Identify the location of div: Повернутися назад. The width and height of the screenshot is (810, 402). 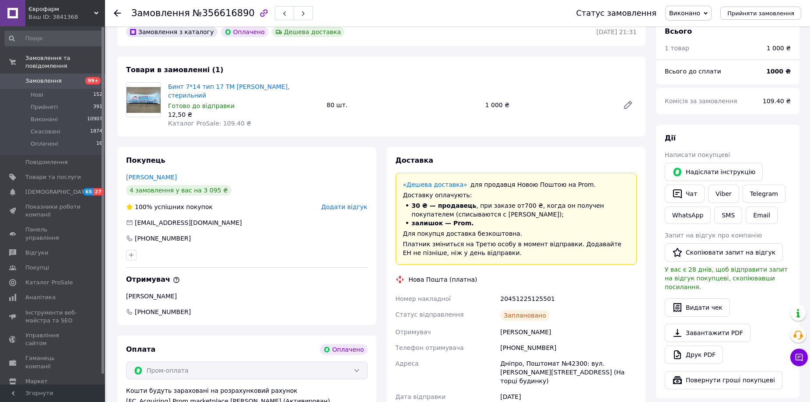
(117, 13).